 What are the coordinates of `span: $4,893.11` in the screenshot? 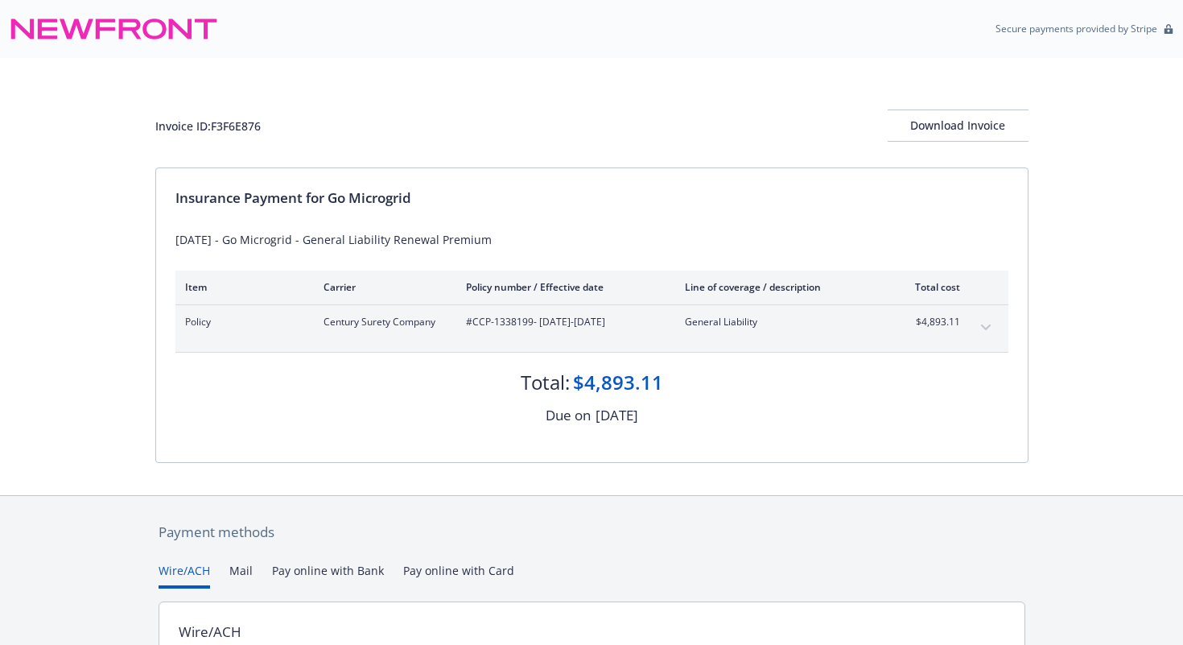 It's located at (929, 322).